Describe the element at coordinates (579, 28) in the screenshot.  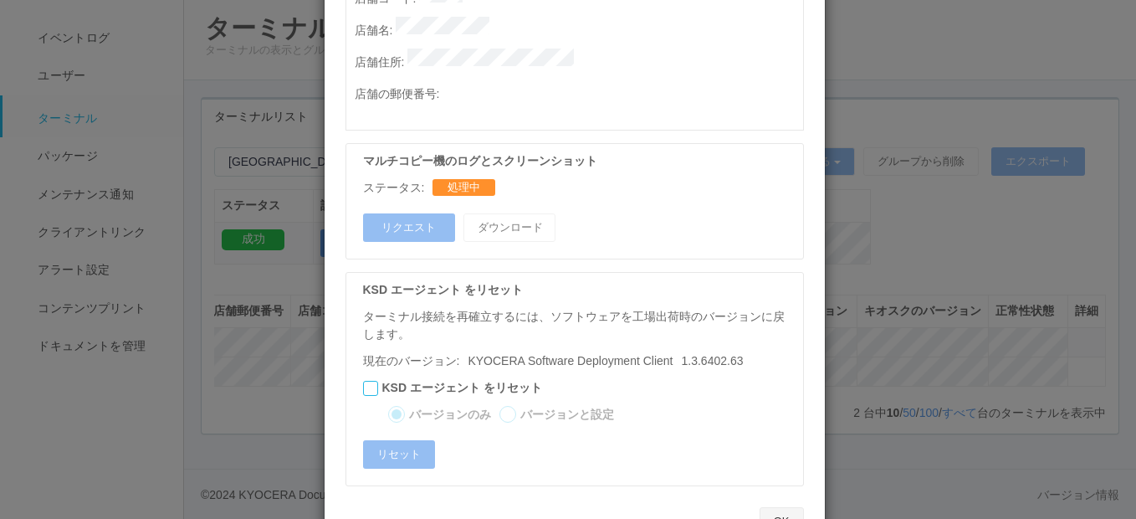
I see `p: 店舗名 :` at that location.